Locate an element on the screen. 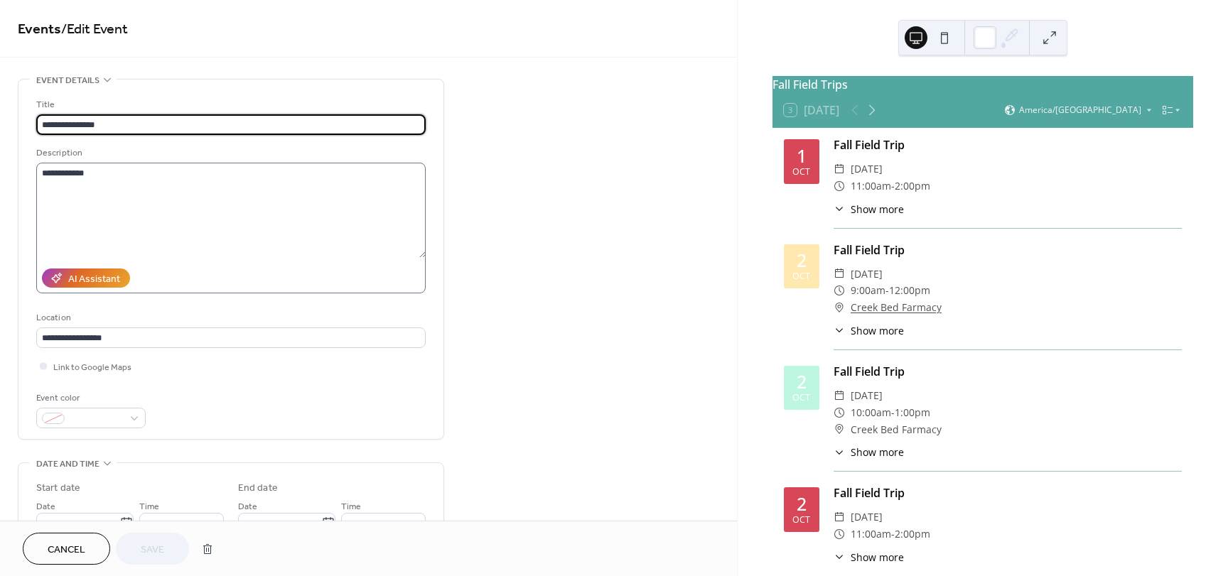  div: Description is located at coordinates (230, 153).